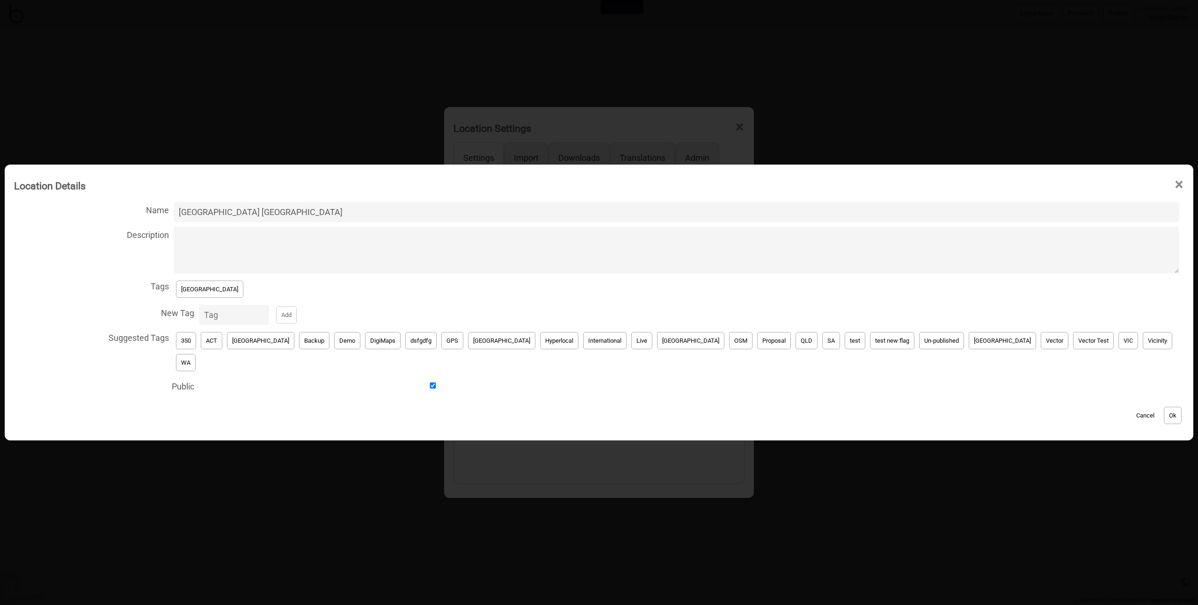  Describe the element at coordinates (50, 186) in the screenshot. I see `div: Location Details` at that location.